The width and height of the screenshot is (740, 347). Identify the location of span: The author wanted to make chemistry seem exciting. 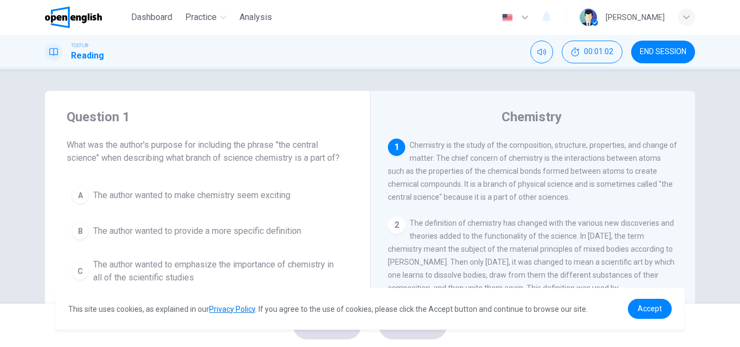
(192, 196).